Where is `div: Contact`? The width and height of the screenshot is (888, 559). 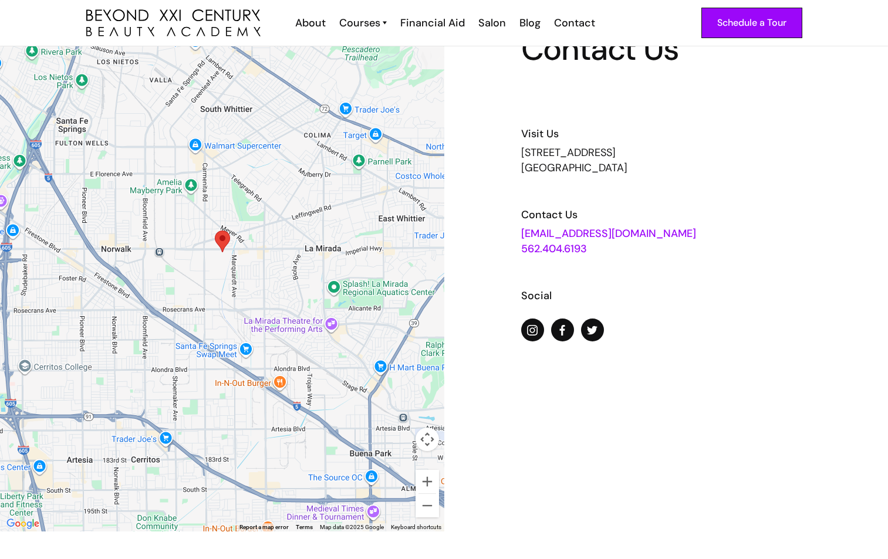 div: Contact is located at coordinates (574, 23).